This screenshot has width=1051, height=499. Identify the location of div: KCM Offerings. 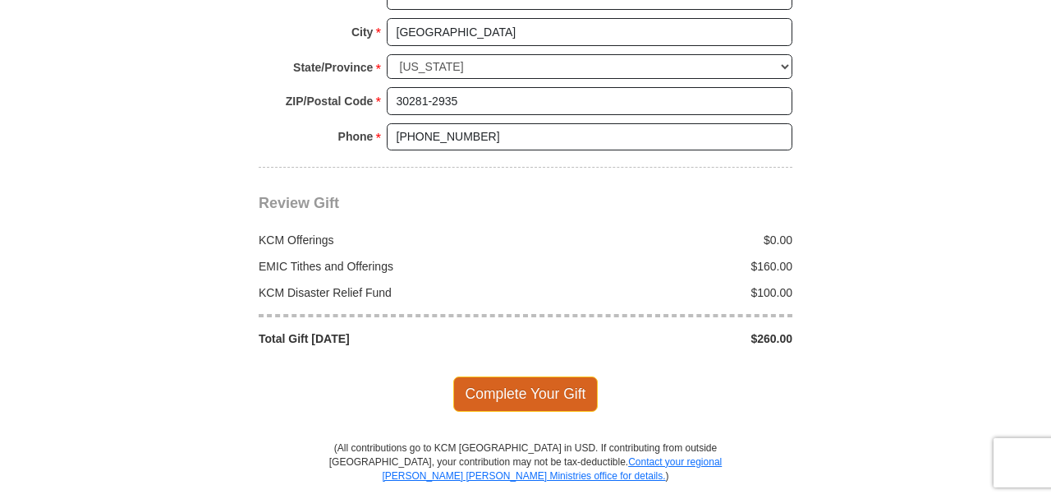
(389, 240).